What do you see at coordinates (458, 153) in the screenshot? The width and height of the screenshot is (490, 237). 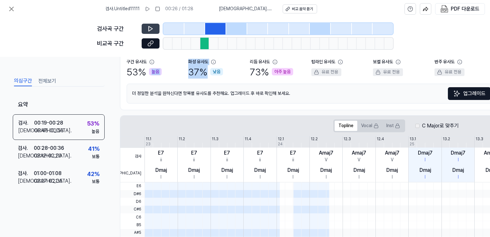 I see `div: Dmaj7` at bounding box center [458, 153].